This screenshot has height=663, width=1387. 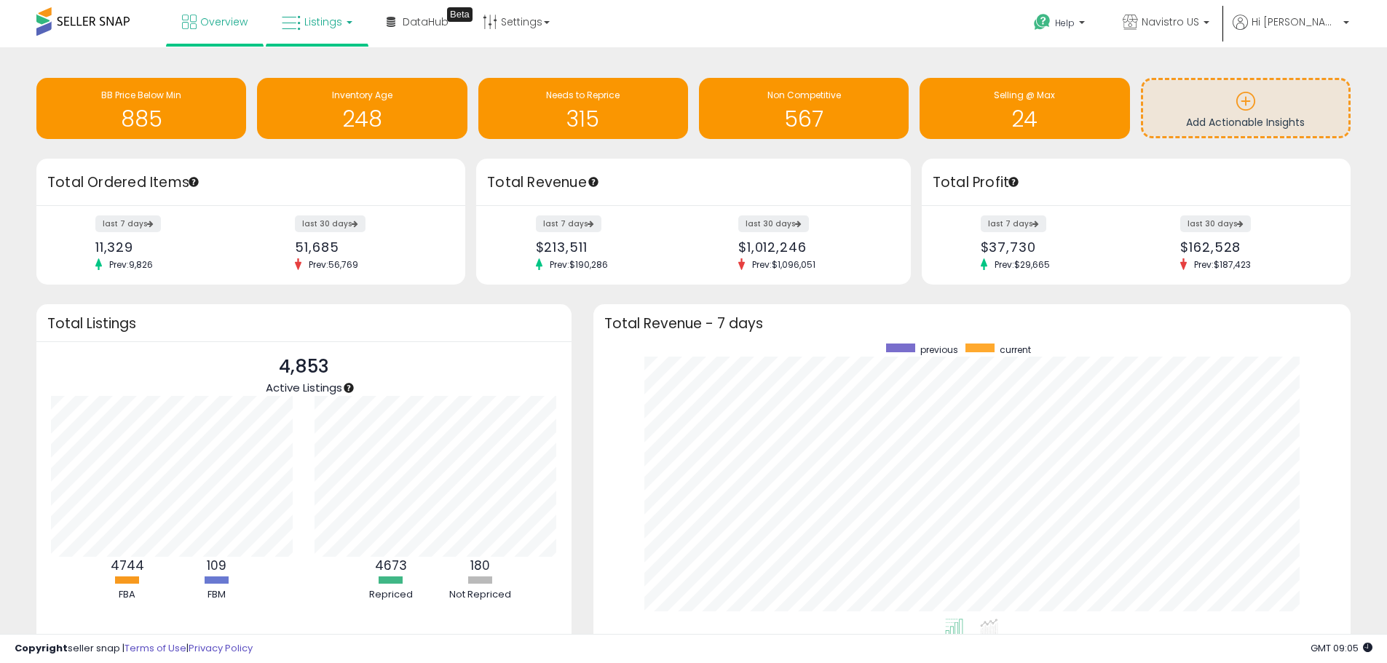 I want to click on span: Active Listings, so click(x=304, y=387).